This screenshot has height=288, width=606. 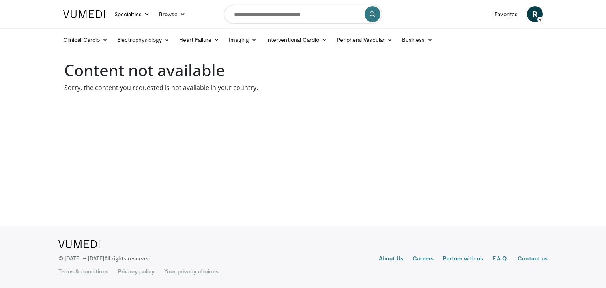 What do you see at coordinates (85, 40) in the screenshot?
I see `a: Clinical Cardio` at bounding box center [85, 40].